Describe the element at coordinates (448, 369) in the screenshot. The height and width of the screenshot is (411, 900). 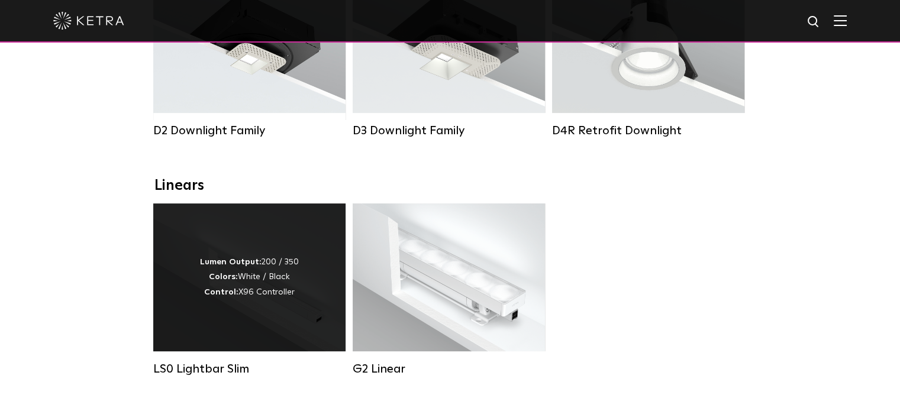
I see `div: G2 Linear` at that location.